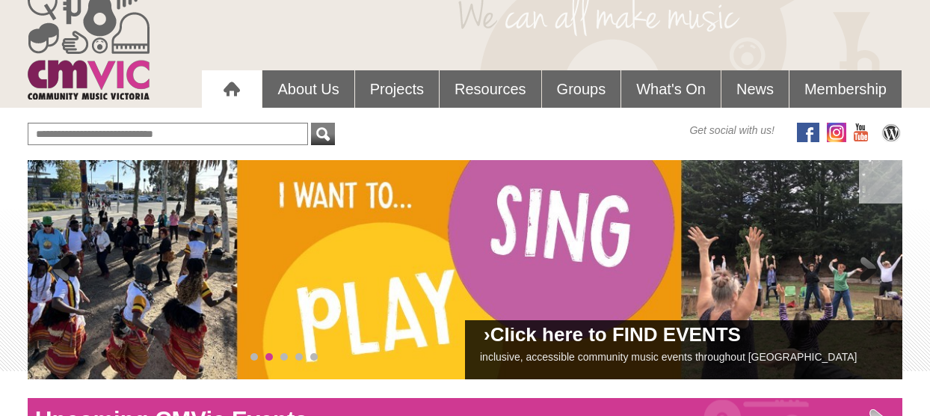  Describe the element at coordinates (615, 334) in the screenshot. I see `a: Click here to FIND EVENTS` at that location.